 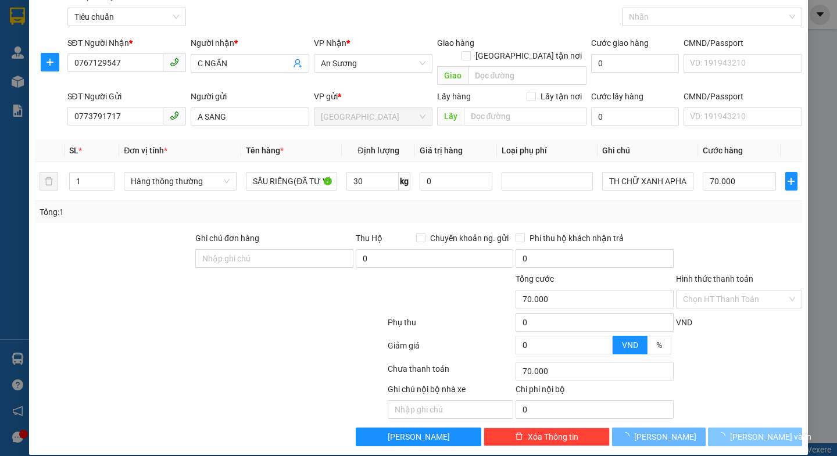 What do you see at coordinates (452, 76) in the screenshot?
I see `span: Giao` at bounding box center [452, 76].